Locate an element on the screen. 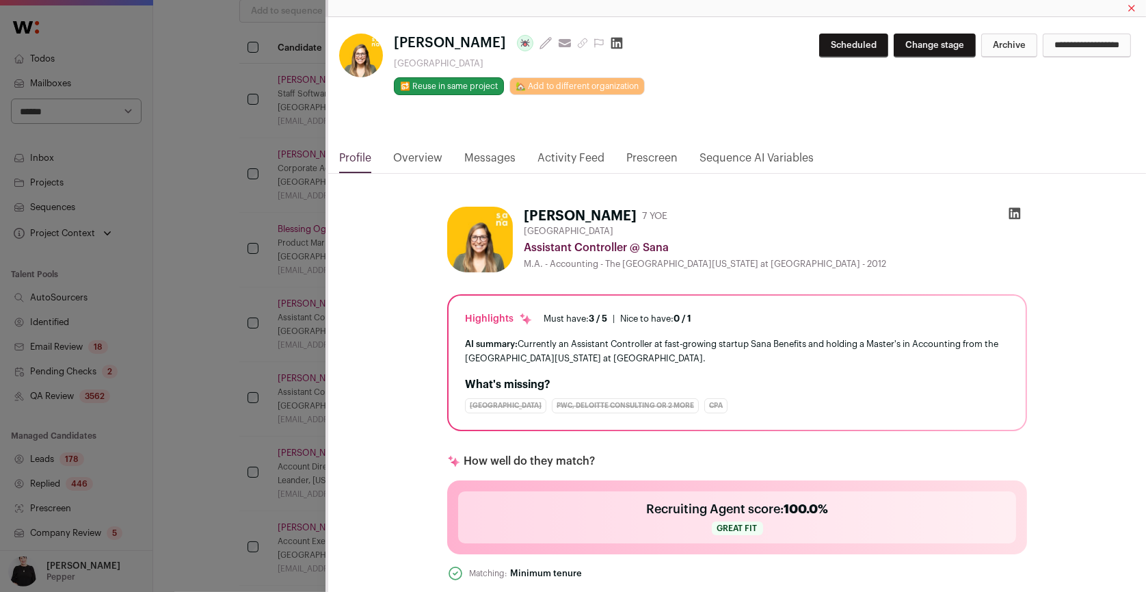 This screenshot has width=1146, height=592. h2: What's missing? is located at coordinates (737, 384).